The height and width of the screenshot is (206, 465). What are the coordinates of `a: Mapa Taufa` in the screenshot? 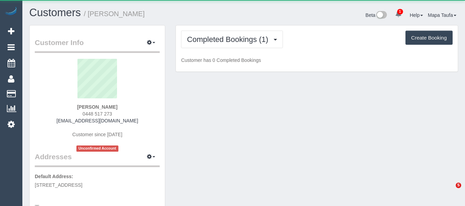 It's located at (442, 15).